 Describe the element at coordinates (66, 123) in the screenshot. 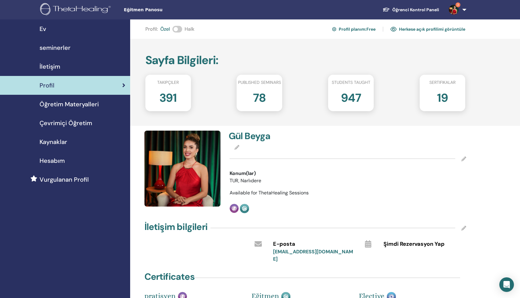

I see `span: Çevrimiçi Öğretim` at that location.